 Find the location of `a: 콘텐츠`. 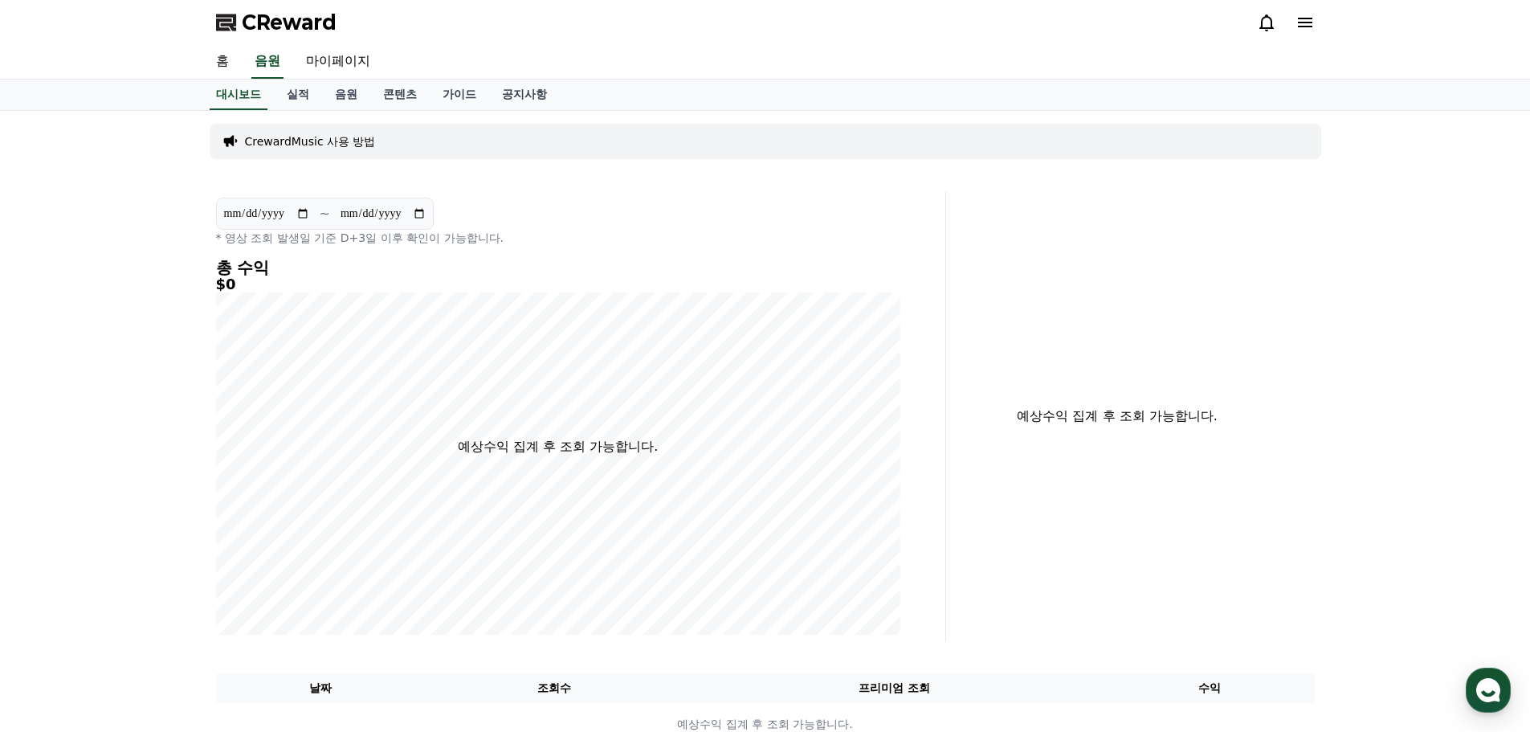

a: 콘텐츠 is located at coordinates (400, 95).